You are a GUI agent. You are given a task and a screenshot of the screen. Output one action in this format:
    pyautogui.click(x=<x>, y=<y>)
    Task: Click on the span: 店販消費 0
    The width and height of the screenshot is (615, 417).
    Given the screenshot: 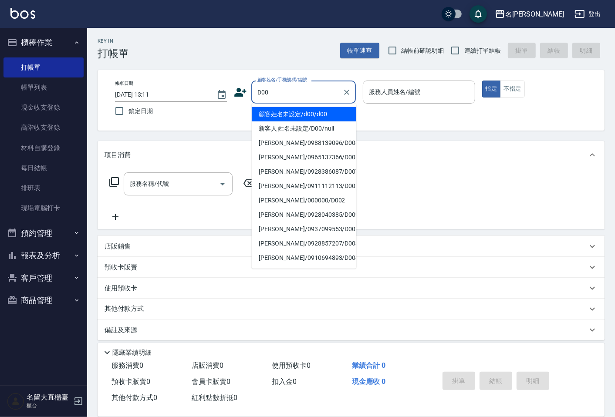 What is the action you would take?
    pyautogui.click(x=207, y=365)
    